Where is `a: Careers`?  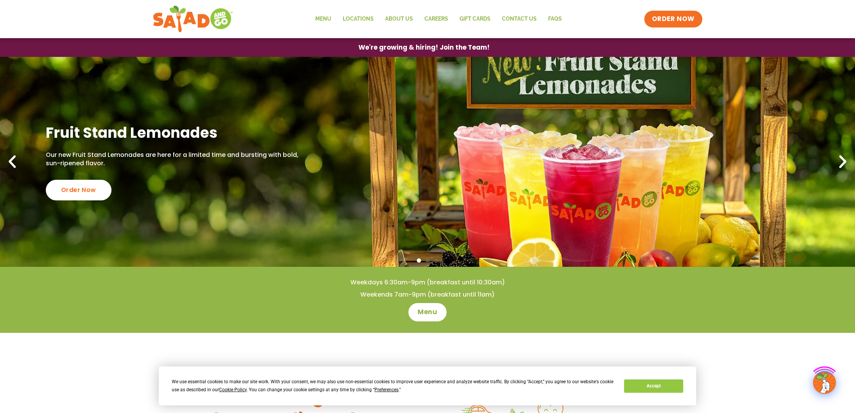
a: Careers is located at coordinates (436, 19).